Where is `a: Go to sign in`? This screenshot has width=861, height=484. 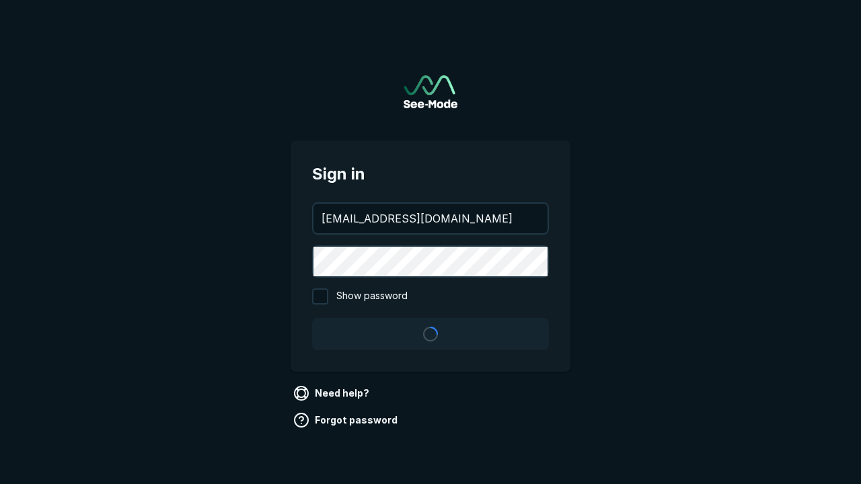
a: Go to sign in is located at coordinates (431, 92).